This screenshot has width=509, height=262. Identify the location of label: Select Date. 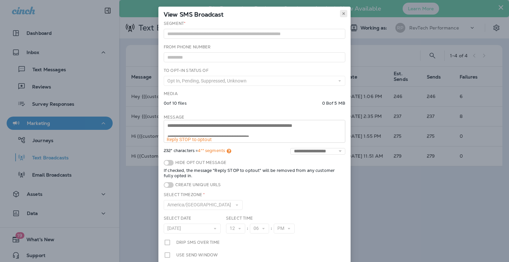
(178, 218).